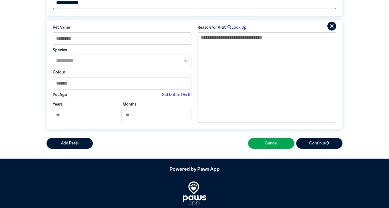  Describe the element at coordinates (236, 27) in the screenshot. I see `label: Look Up` at that location.